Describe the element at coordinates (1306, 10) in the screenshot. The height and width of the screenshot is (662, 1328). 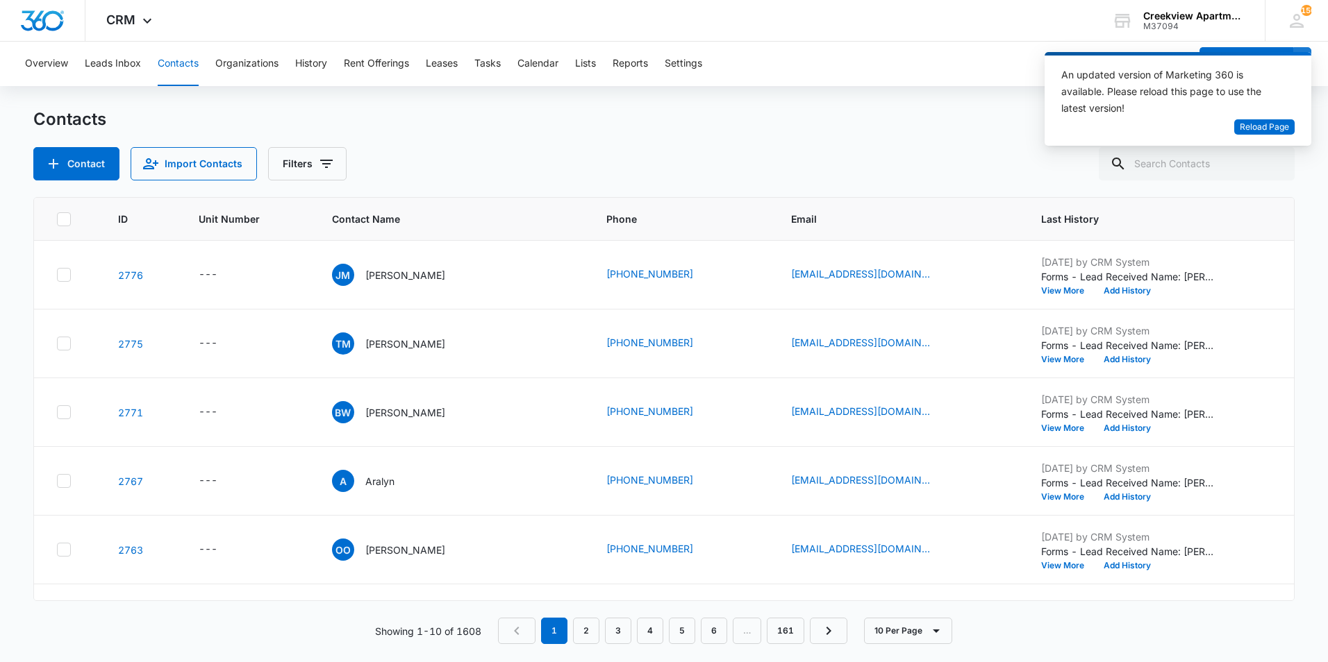
I see `span: 150` at that location.